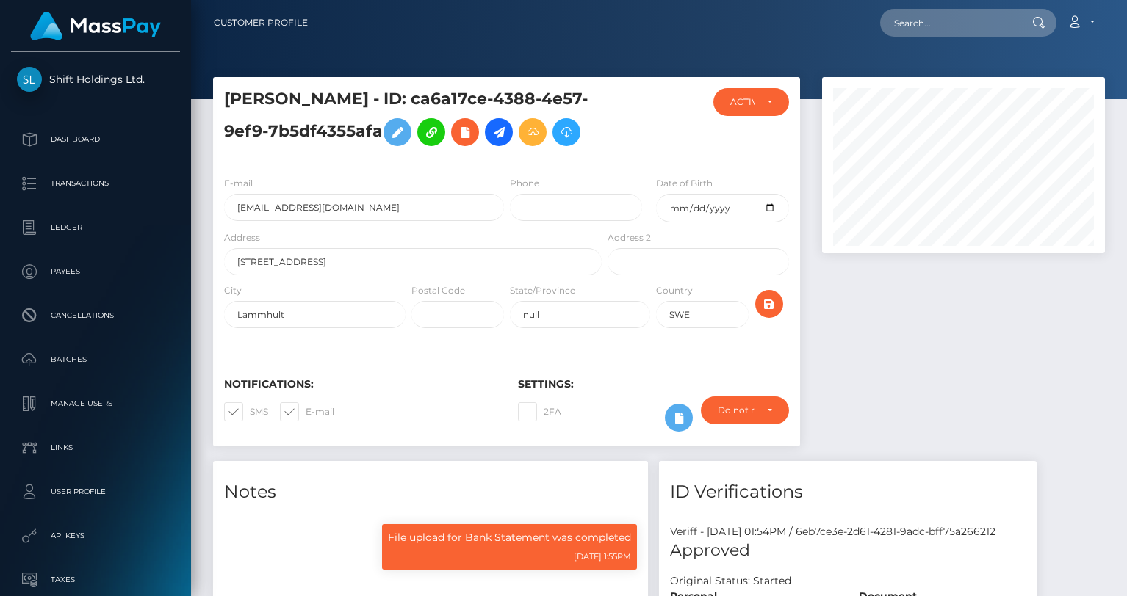 The image size is (1127, 596). I want to click on a: Transactions, so click(95, 184).